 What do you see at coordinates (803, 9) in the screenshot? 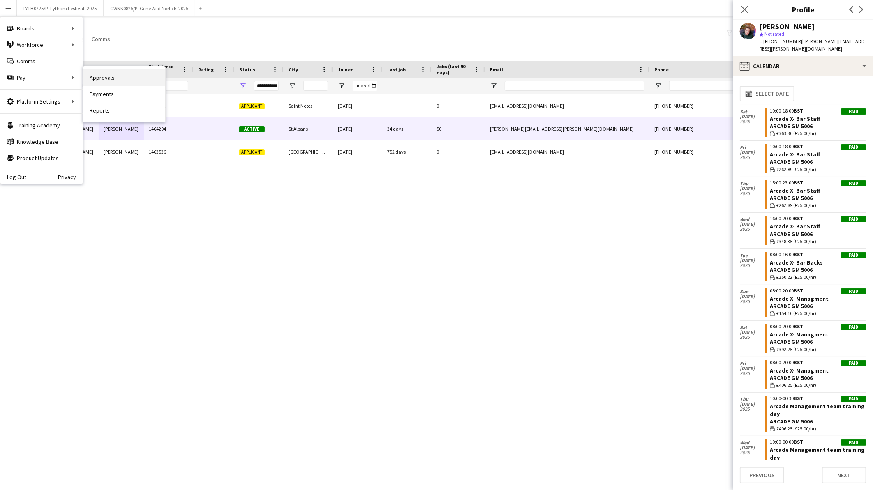
I see `h3: Profile` at bounding box center [803, 9].